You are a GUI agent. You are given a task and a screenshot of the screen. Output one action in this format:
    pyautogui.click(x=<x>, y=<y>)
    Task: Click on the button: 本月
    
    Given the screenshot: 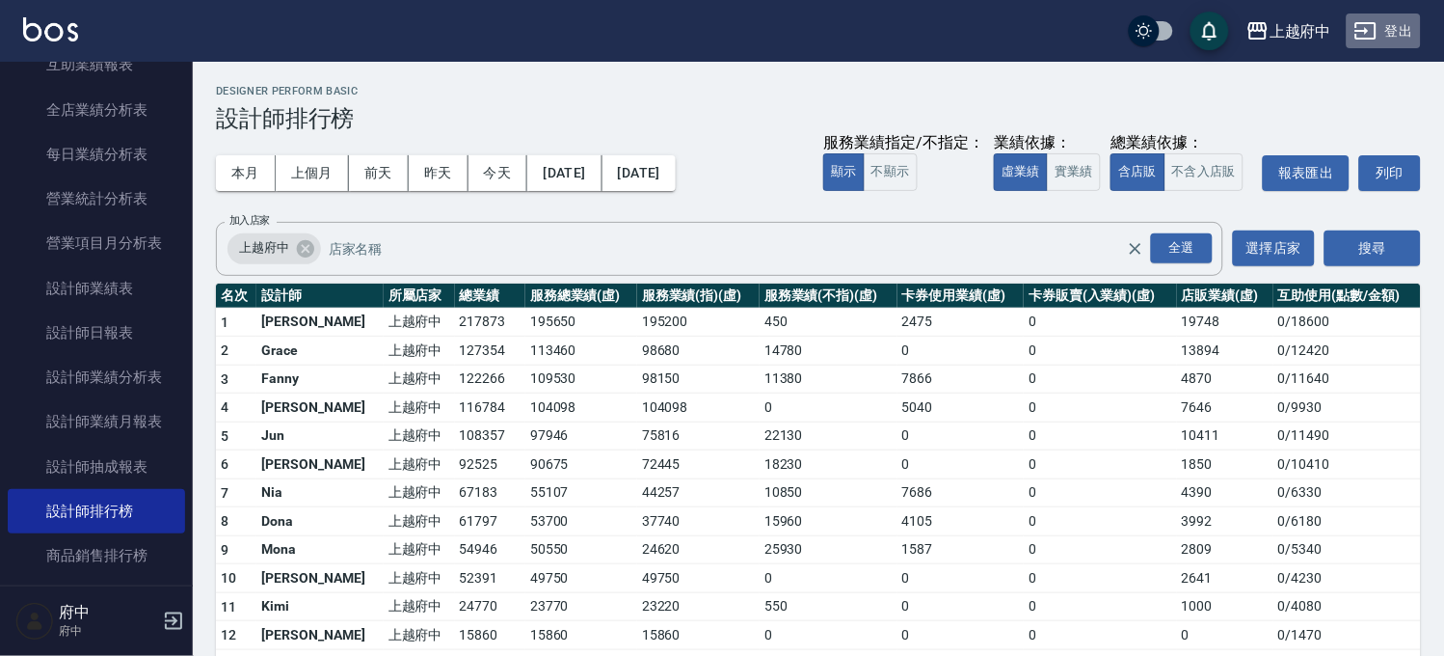 What is the action you would take?
    pyautogui.click(x=246, y=173)
    